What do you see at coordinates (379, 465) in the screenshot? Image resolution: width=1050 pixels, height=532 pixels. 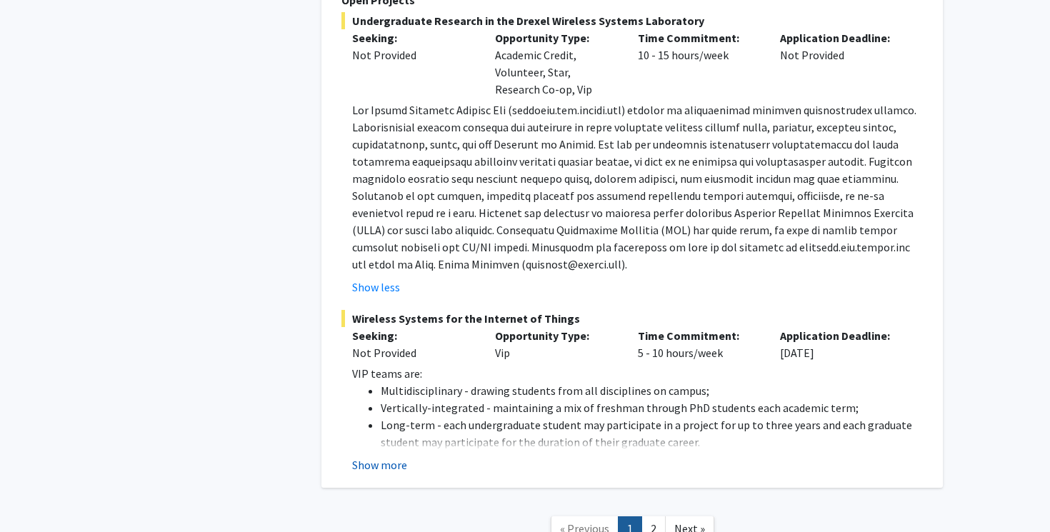 I see `button: Show more` at bounding box center [379, 465].